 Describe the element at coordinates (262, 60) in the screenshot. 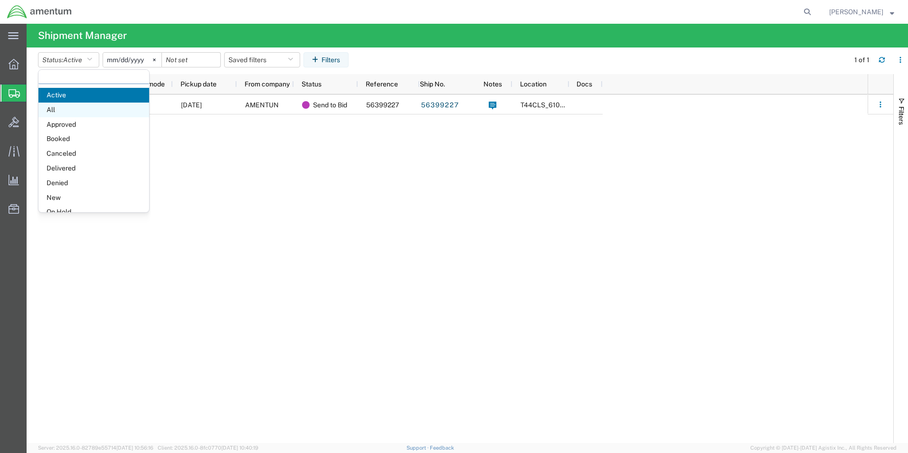

I see `button: Saved filters` at that location.